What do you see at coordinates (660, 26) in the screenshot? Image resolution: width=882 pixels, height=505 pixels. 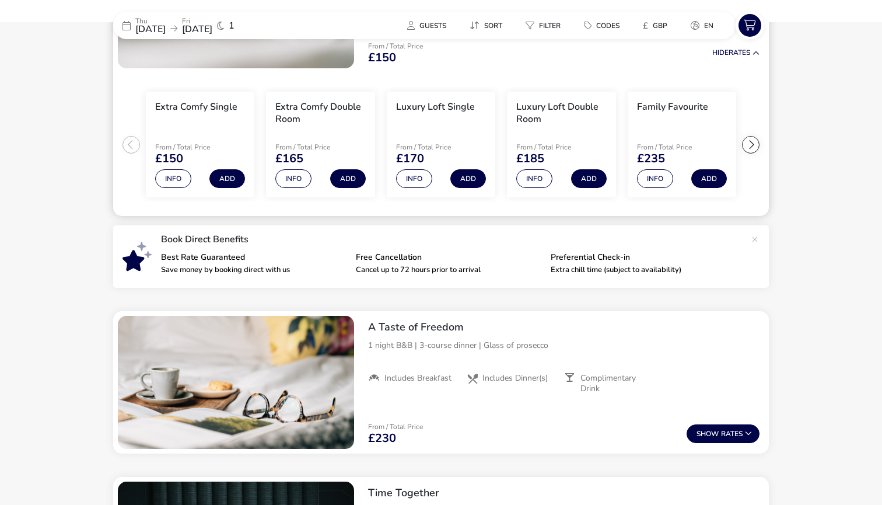 I see `span: GBP` at bounding box center [660, 26].